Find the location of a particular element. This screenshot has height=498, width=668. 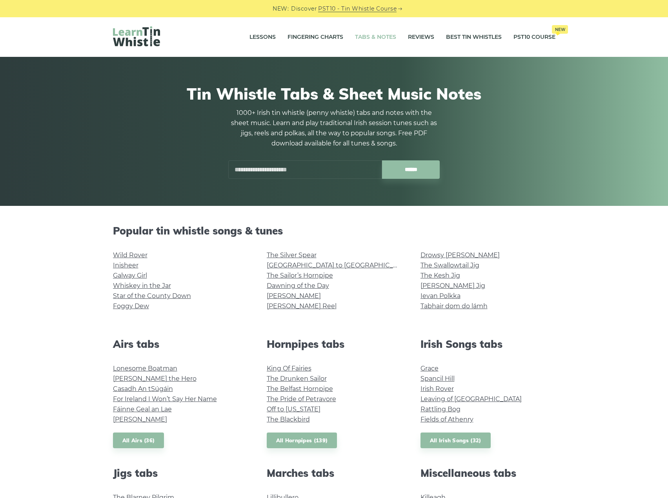

h2: Jigs tabs is located at coordinates (180, 473).